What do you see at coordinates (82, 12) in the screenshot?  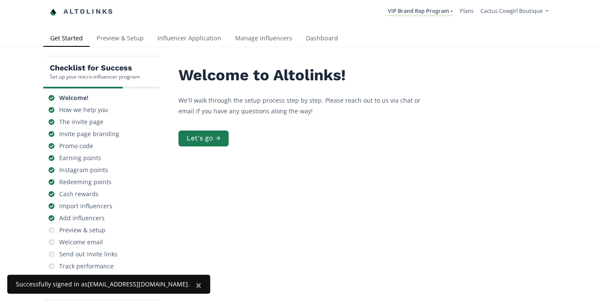 I see `a: Altolinks` at bounding box center [82, 12].